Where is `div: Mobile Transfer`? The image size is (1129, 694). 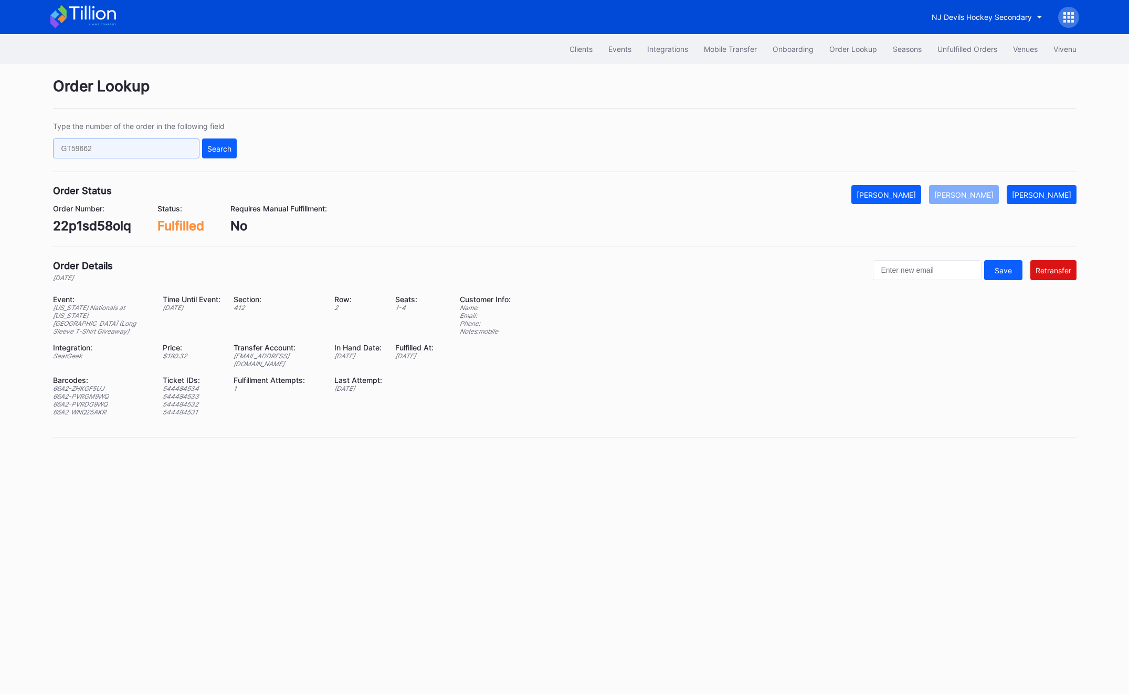
div: Mobile Transfer is located at coordinates (730, 49).